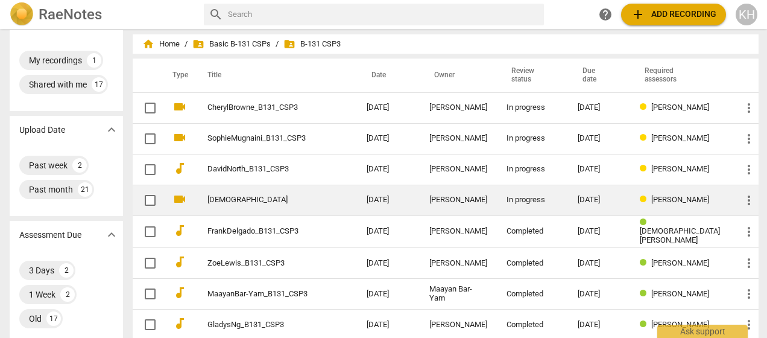 This screenshot has width=767, height=338. I want to click on p: Assessment Due, so click(50, 235).